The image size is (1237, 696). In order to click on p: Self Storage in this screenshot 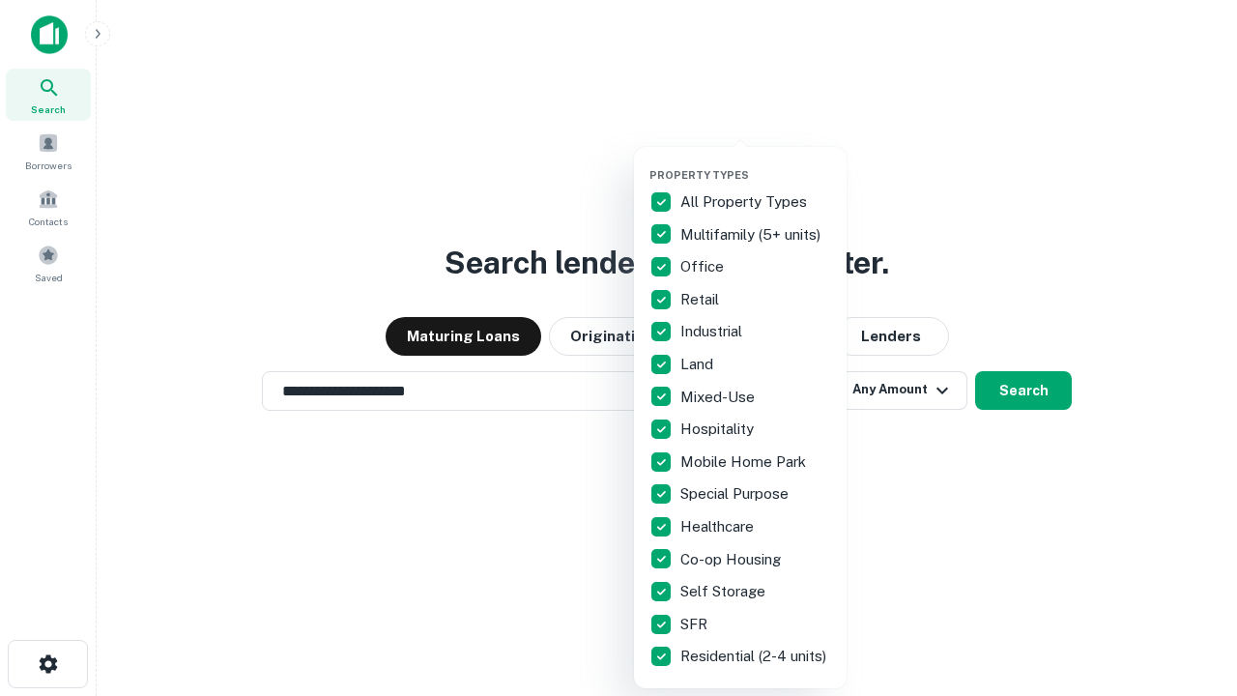, I will do `click(725, 592)`.